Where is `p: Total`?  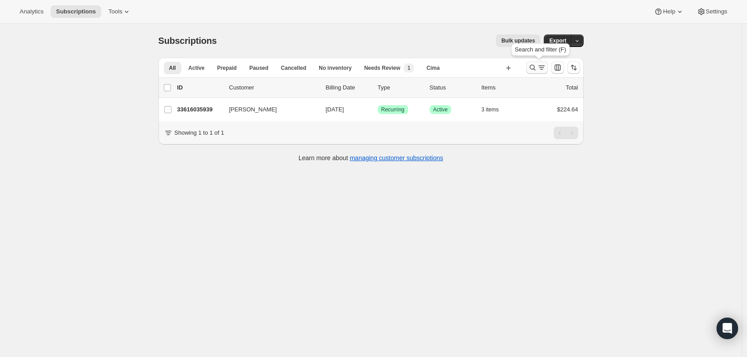 p: Total is located at coordinates (571, 88).